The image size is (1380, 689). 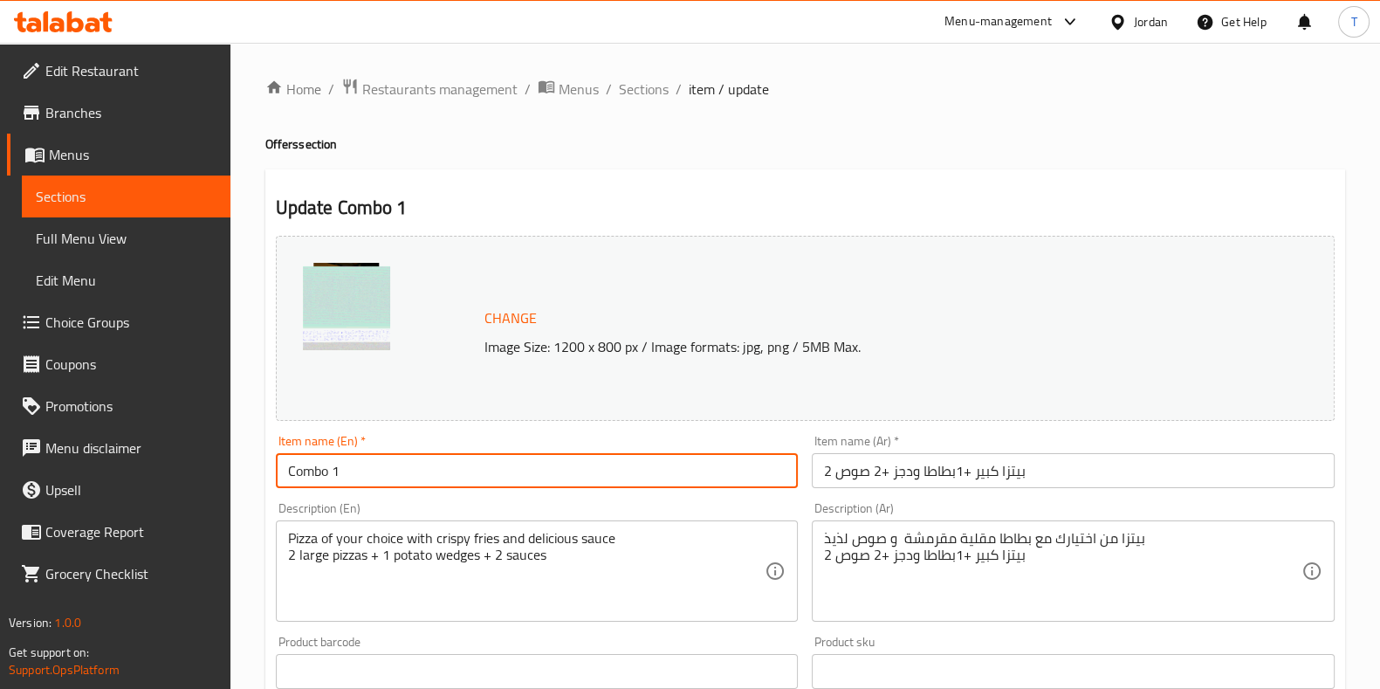 What do you see at coordinates (131, 322) in the screenshot?
I see `span: Choice Groups` at bounding box center [131, 322].